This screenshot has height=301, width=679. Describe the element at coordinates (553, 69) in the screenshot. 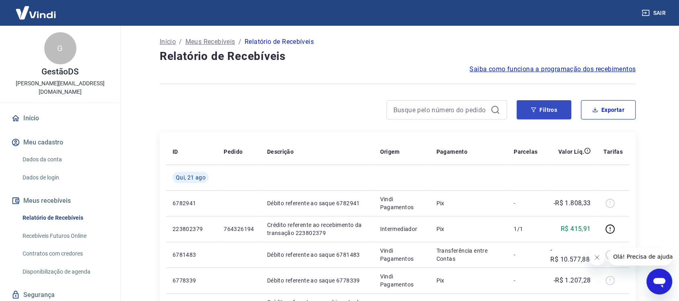

I see `span: Saiba como funciona a programação dos recebimentos` at that location.